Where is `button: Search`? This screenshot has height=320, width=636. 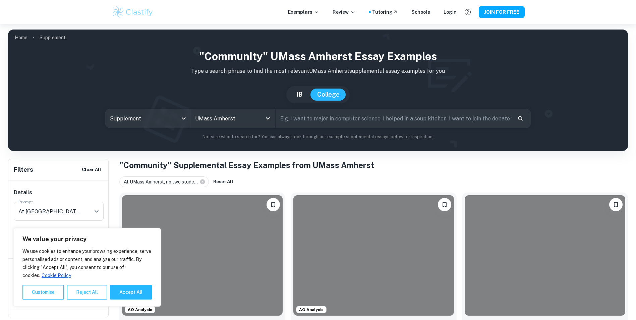
button: Search is located at coordinates (520, 118).